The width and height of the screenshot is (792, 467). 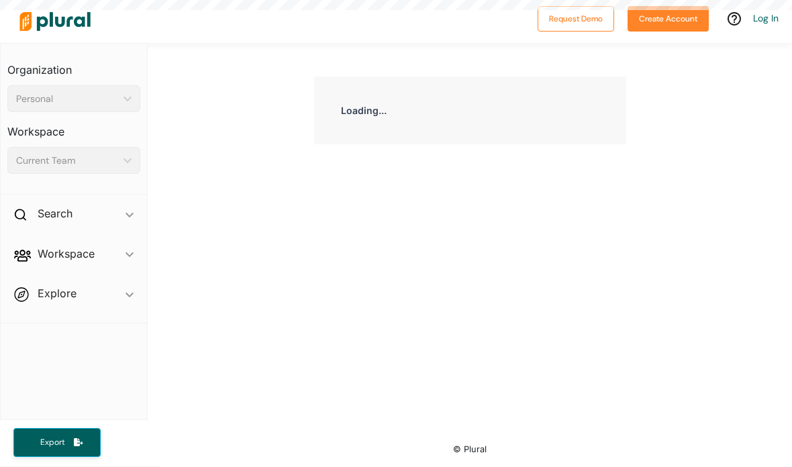 What do you see at coordinates (55, 214) in the screenshot?
I see `h2: Search` at bounding box center [55, 214].